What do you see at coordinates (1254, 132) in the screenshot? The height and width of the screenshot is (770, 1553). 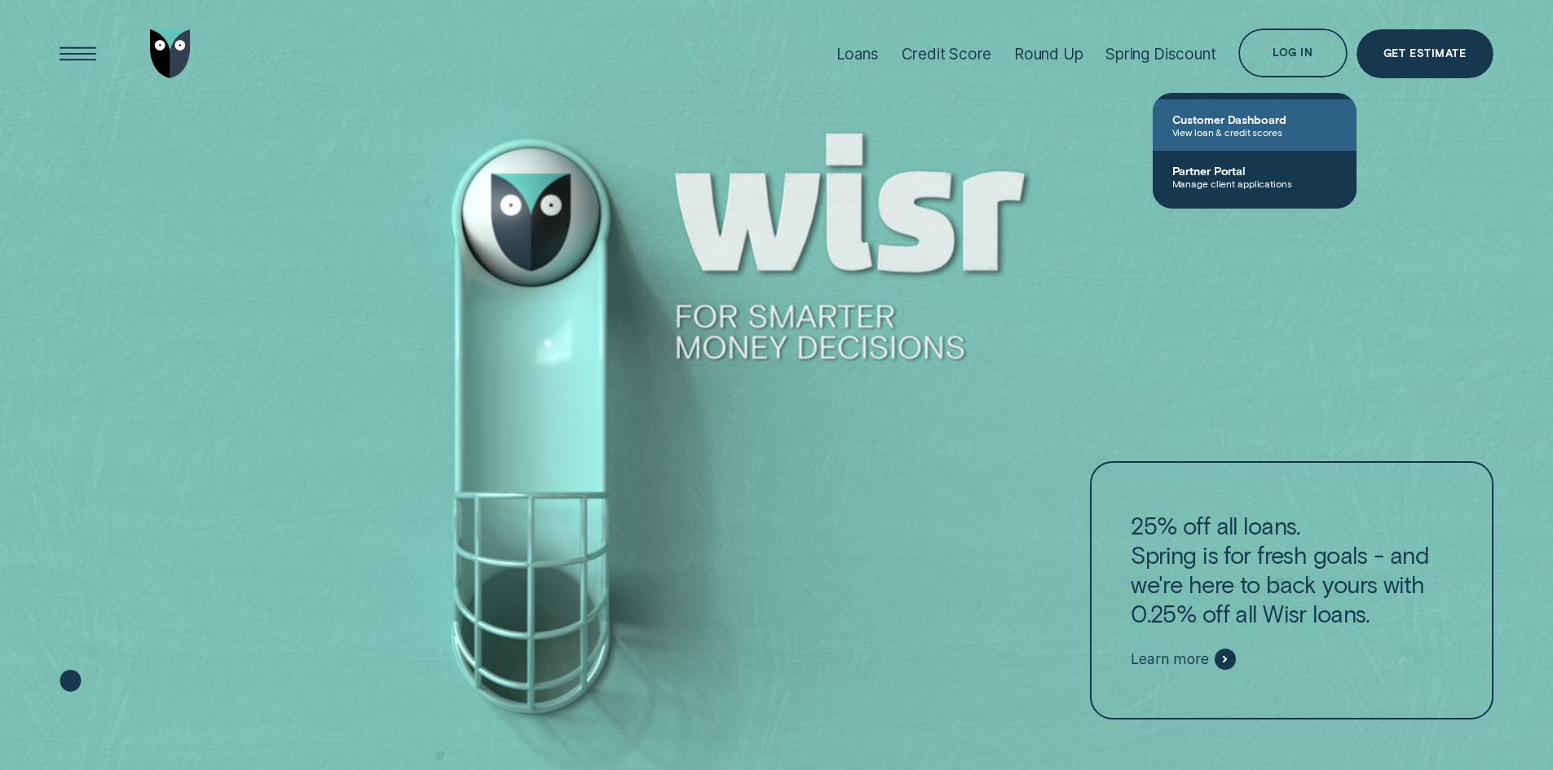 I see `span: View loan & credit scores` at bounding box center [1254, 132].